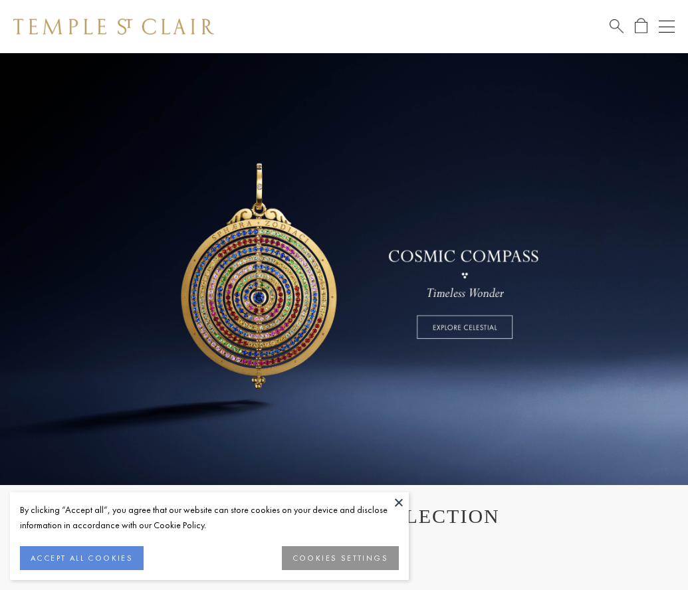 This screenshot has width=688, height=590. What do you see at coordinates (340, 558) in the screenshot?
I see `button: COOKIES SETTINGS` at bounding box center [340, 558].